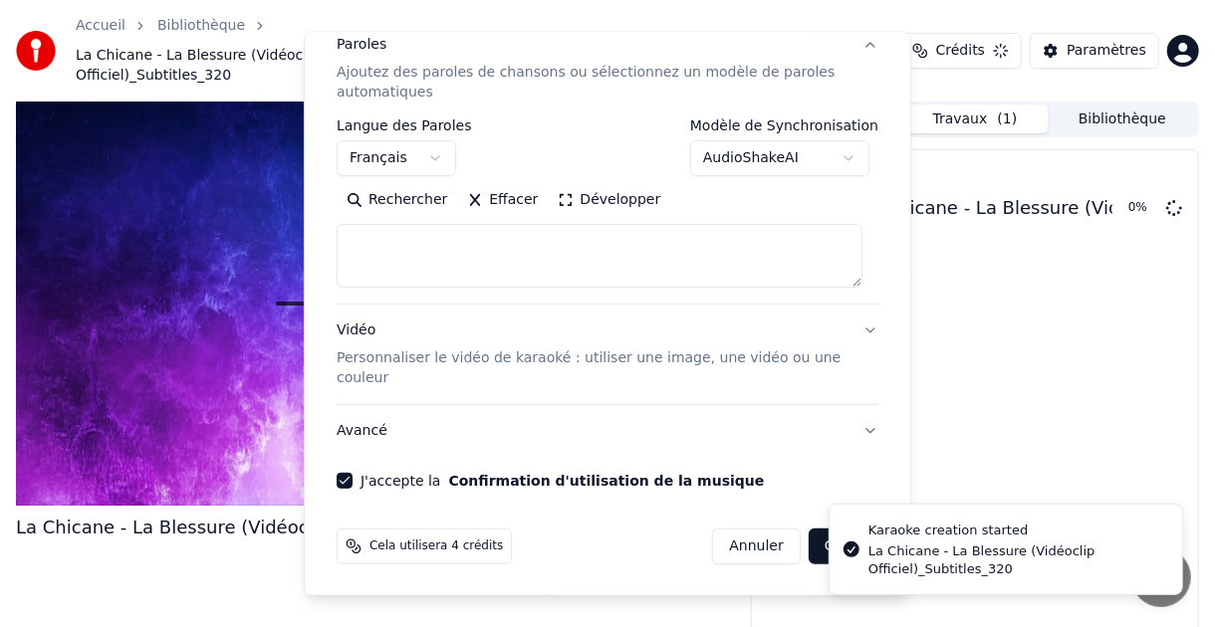 The image size is (1215, 627). What do you see at coordinates (756, 546) in the screenshot?
I see `button: Annuler` at bounding box center [756, 546].